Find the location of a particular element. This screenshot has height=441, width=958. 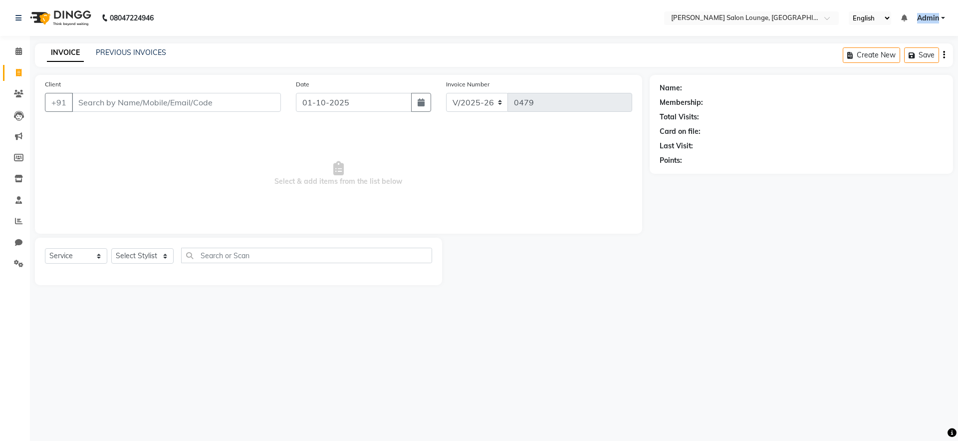

img: logo is located at coordinates (59, 18).